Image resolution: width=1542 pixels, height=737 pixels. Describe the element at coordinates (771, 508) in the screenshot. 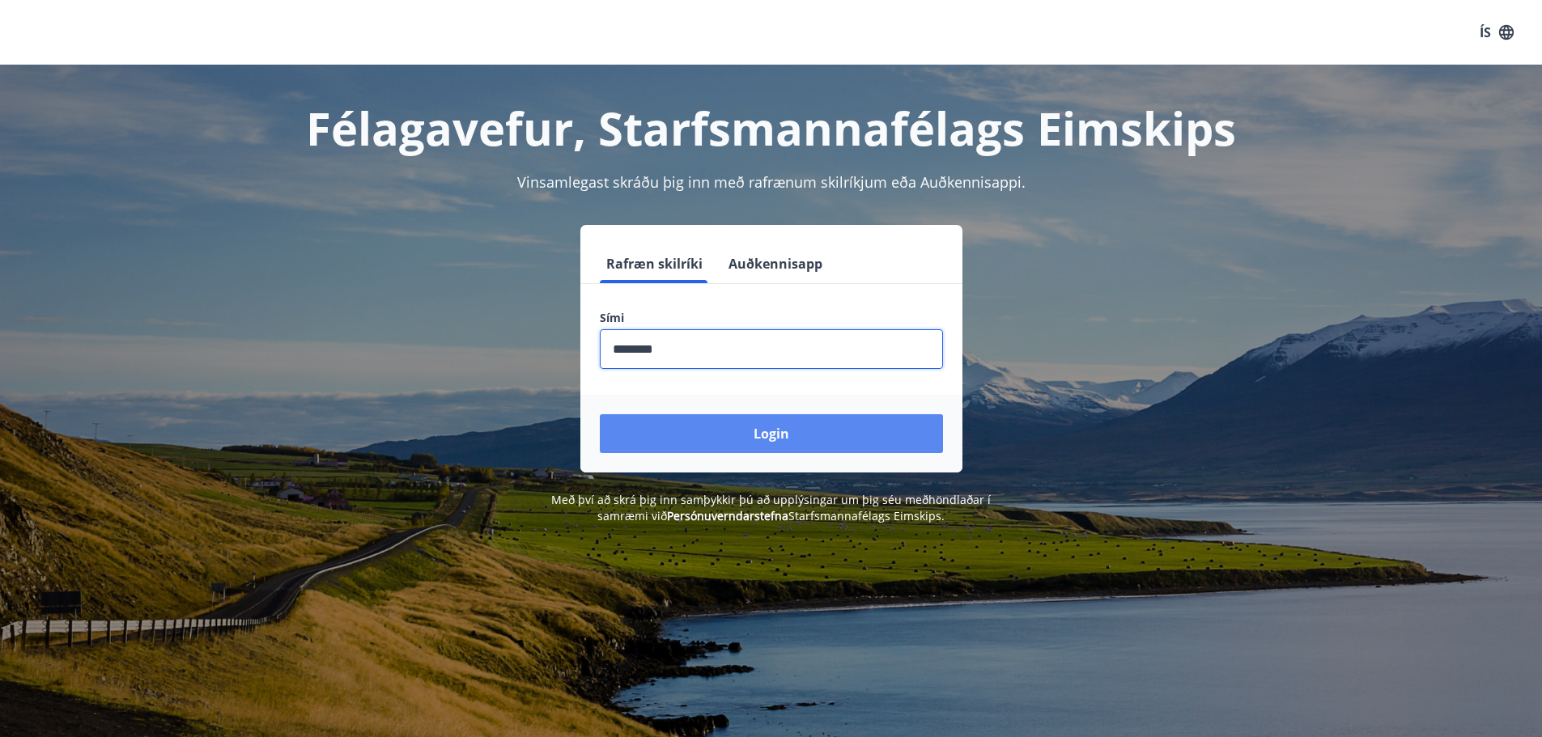

I see `span: Með því að skrá þig inn samþykkir þú að upplýsingar um þig séu meðhöndlaðar í samræmi við Starfsm...` at that location.